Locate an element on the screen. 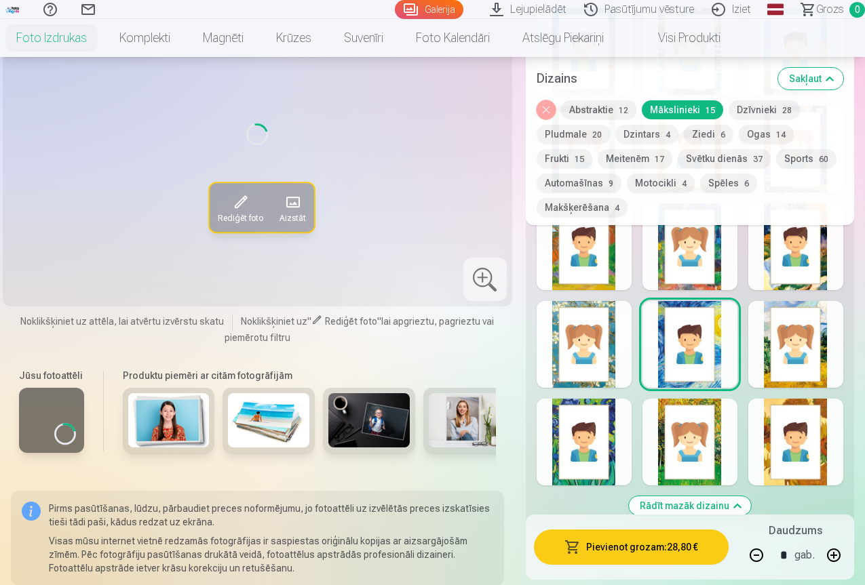 The width and height of the screenshot is (865, 585). span: 20 is located at coordinates (597, 135).